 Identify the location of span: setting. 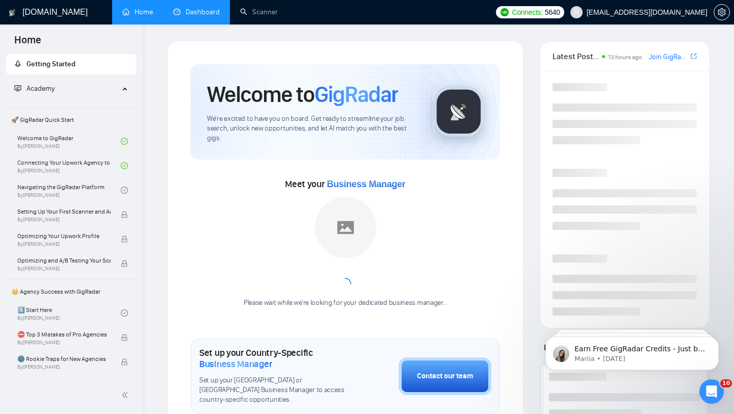
(722, 12).